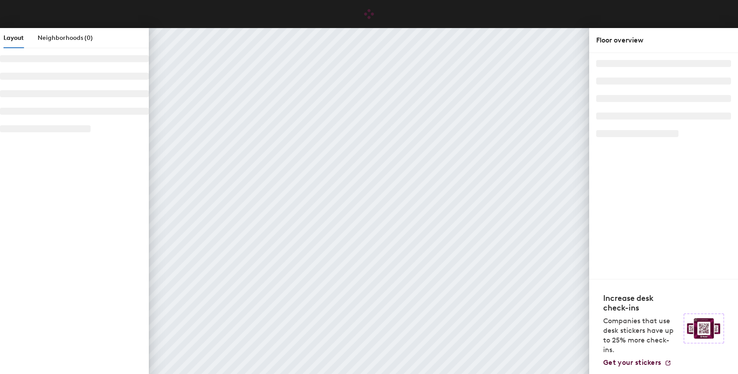 This screenshot has height=374, width=738. Describe the element at coordinates (65, 38) in the screenshot. I see `span: Neighborhoods (0)` at that location.